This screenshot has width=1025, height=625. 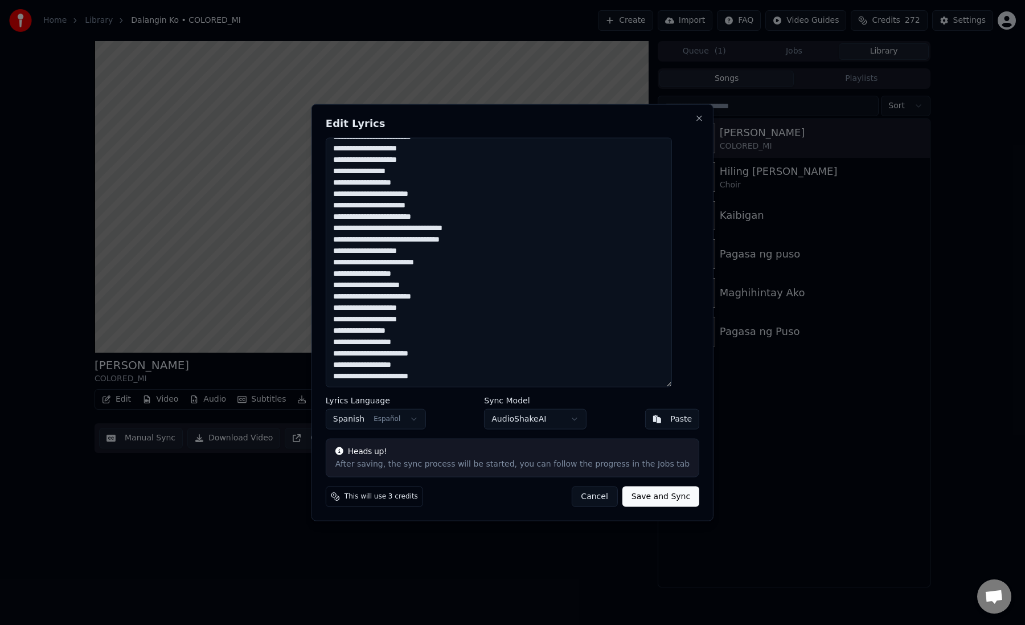 What do you see at coordinates (681, 419) in the screenshot?
I see `div: Paste` at bounding box center [681, 419].